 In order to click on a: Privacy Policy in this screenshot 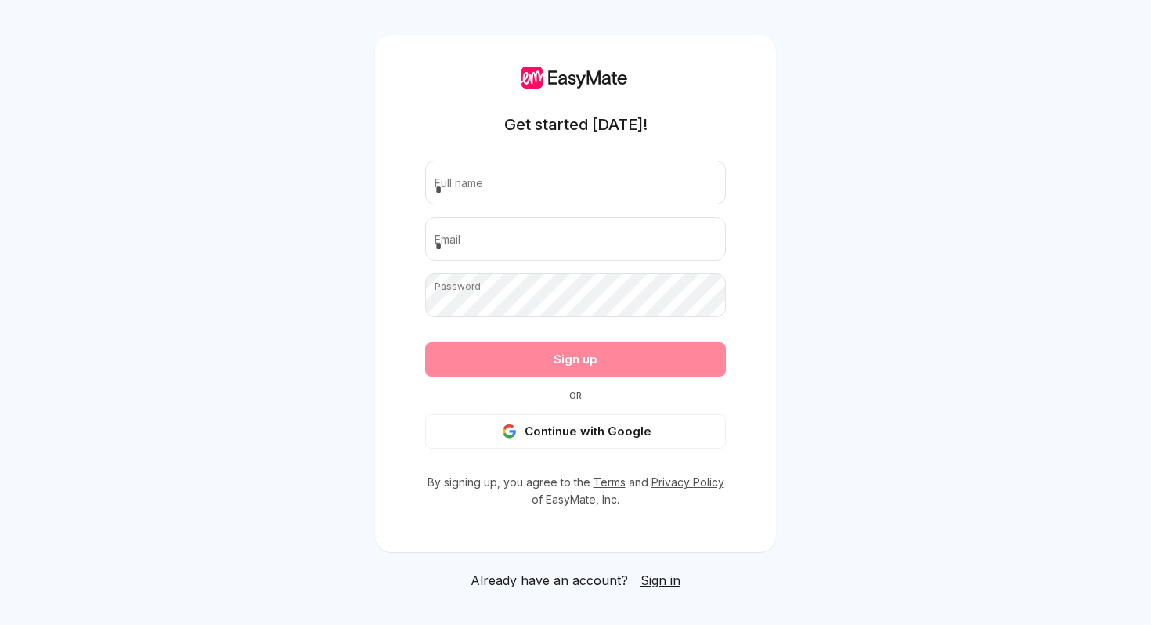, I will do `click(688, 482)`.